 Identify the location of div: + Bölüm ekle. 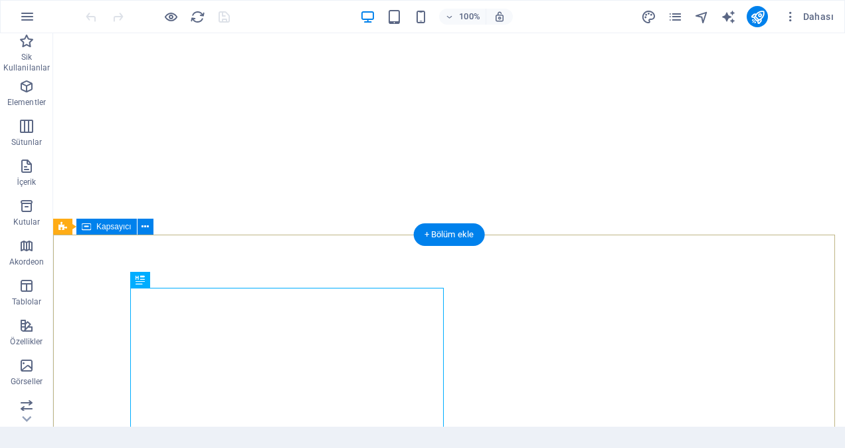
(449, 235).